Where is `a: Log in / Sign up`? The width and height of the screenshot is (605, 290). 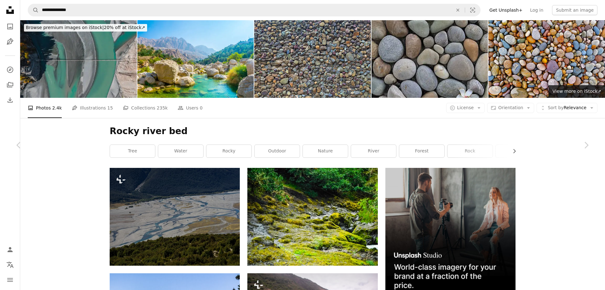
a: Log in / Sign up is located at coordinates (10, 249).